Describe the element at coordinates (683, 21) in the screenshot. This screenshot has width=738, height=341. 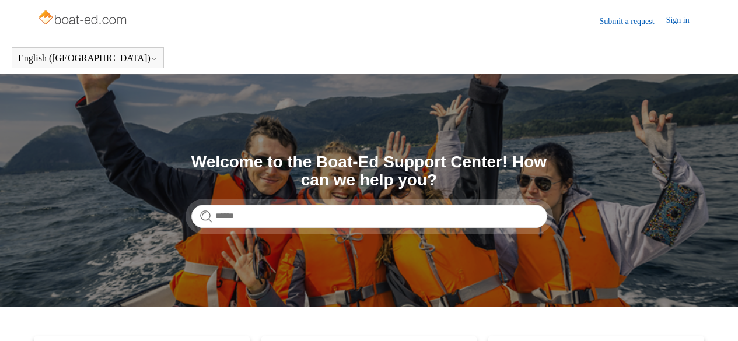
I see `a: Sign in` at that location.